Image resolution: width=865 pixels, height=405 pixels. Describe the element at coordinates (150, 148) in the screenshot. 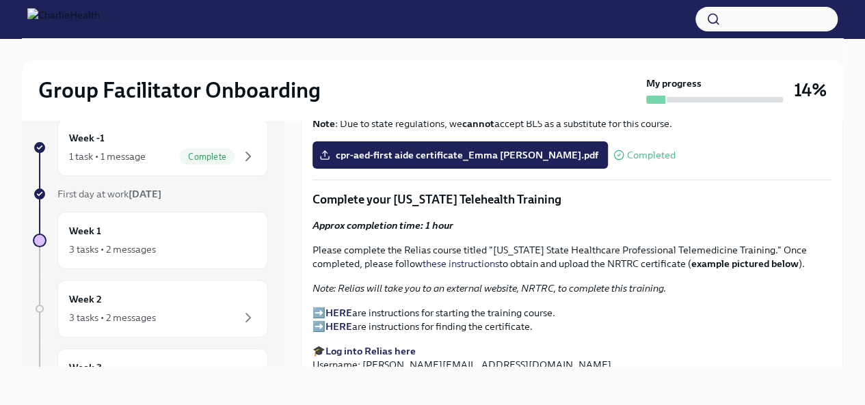

I see `a: Week -11 task • 1 messageComplete` at that location.